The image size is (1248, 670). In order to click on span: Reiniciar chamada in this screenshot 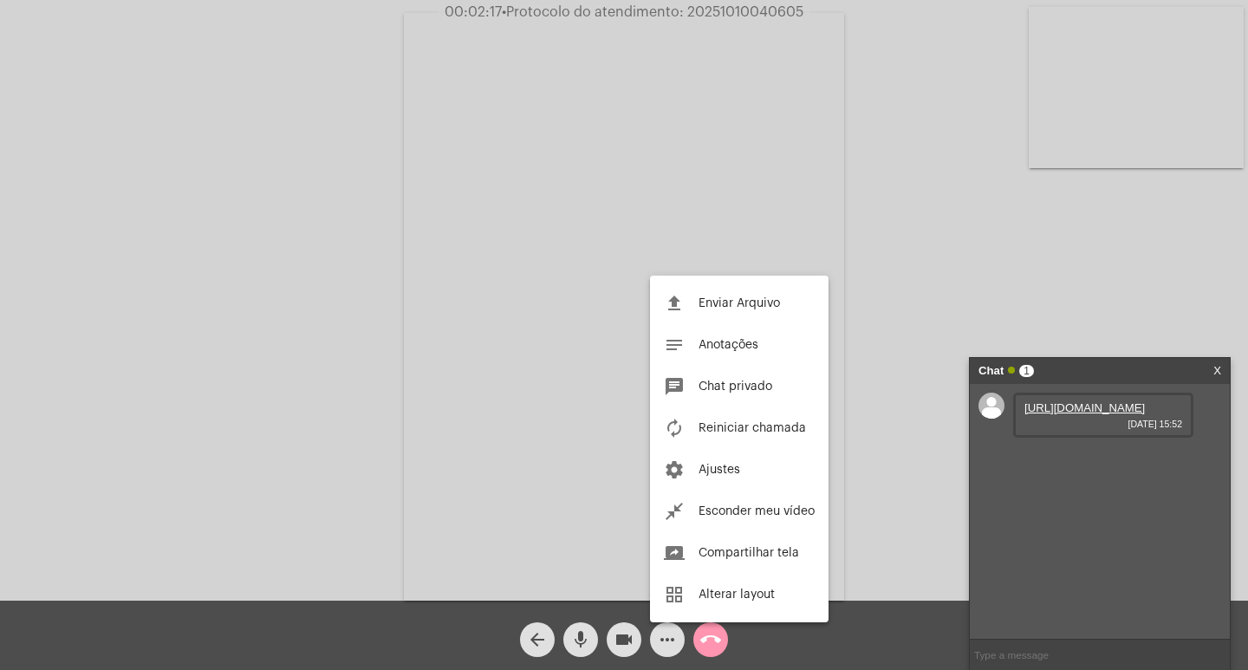, I will do `click(753, 428)`.